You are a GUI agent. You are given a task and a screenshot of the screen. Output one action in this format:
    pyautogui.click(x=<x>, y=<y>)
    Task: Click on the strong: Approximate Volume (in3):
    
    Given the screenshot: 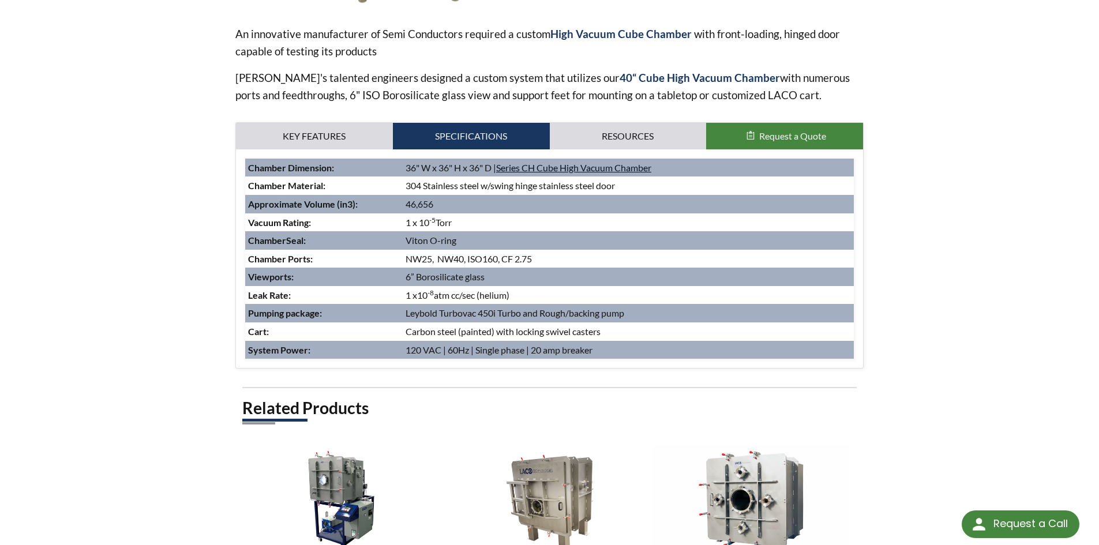 What is the action you would take?
    pyautogui.click(x=303, y=204)
    